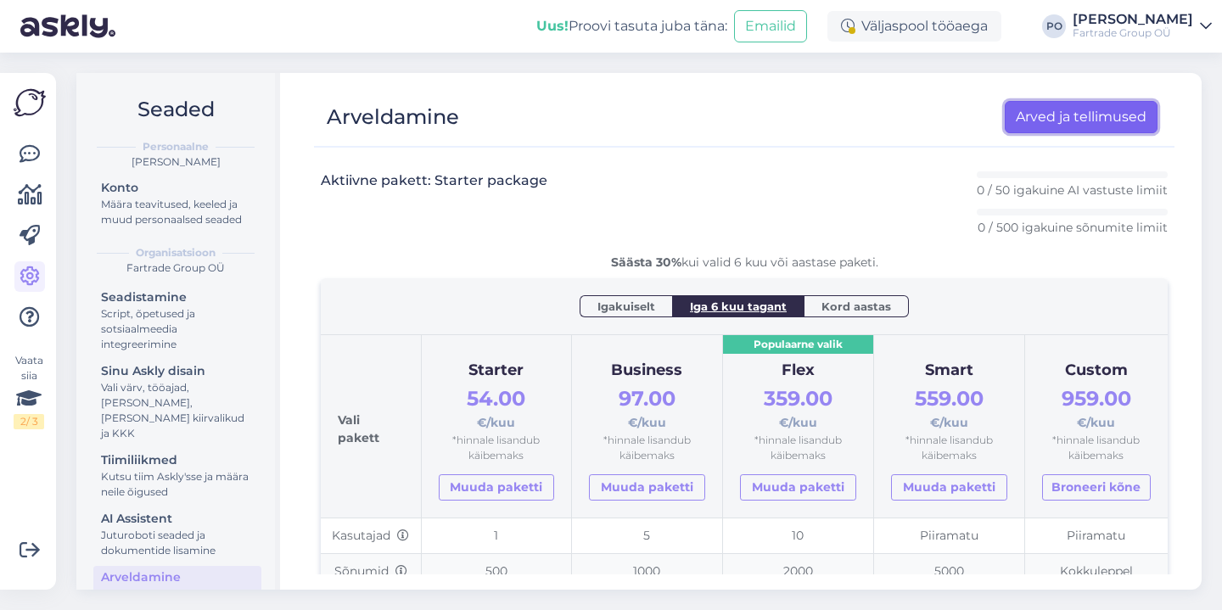  Describe the element at coordinates (949, 398) in the screenshot. I see `span: 559.00` at that location.